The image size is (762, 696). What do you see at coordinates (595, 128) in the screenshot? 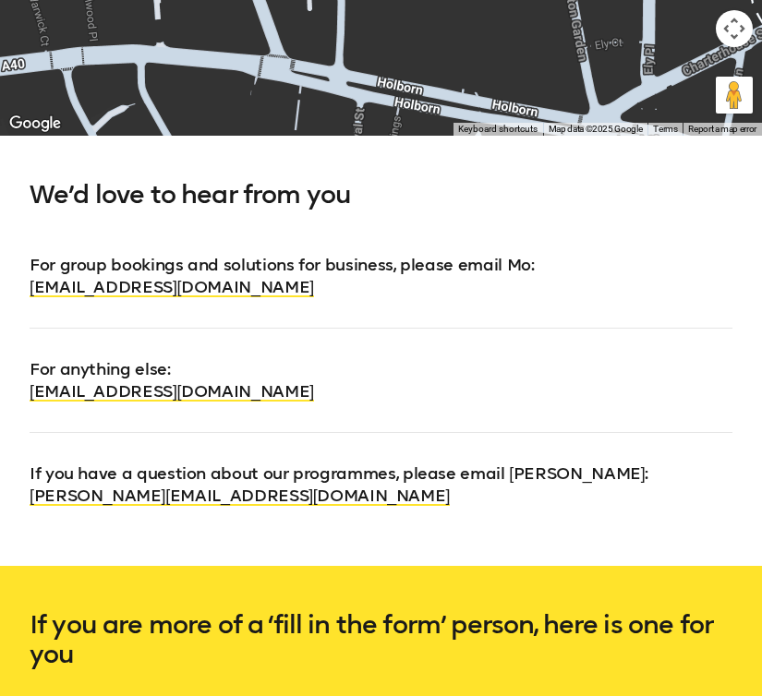
I see `span: Map data ©2025 Google` at bounding box center [595, 128].